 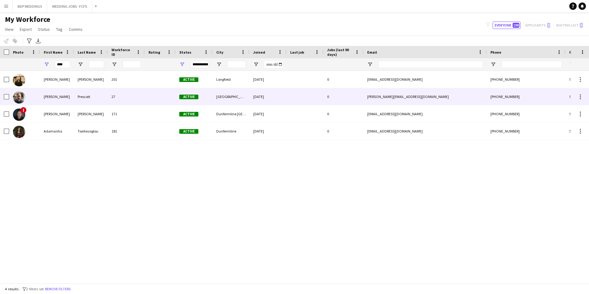 What do you see at coordinates (57, 131) in the screenshot?
I see `div: Adamantia` at bounding box center [57, 131].